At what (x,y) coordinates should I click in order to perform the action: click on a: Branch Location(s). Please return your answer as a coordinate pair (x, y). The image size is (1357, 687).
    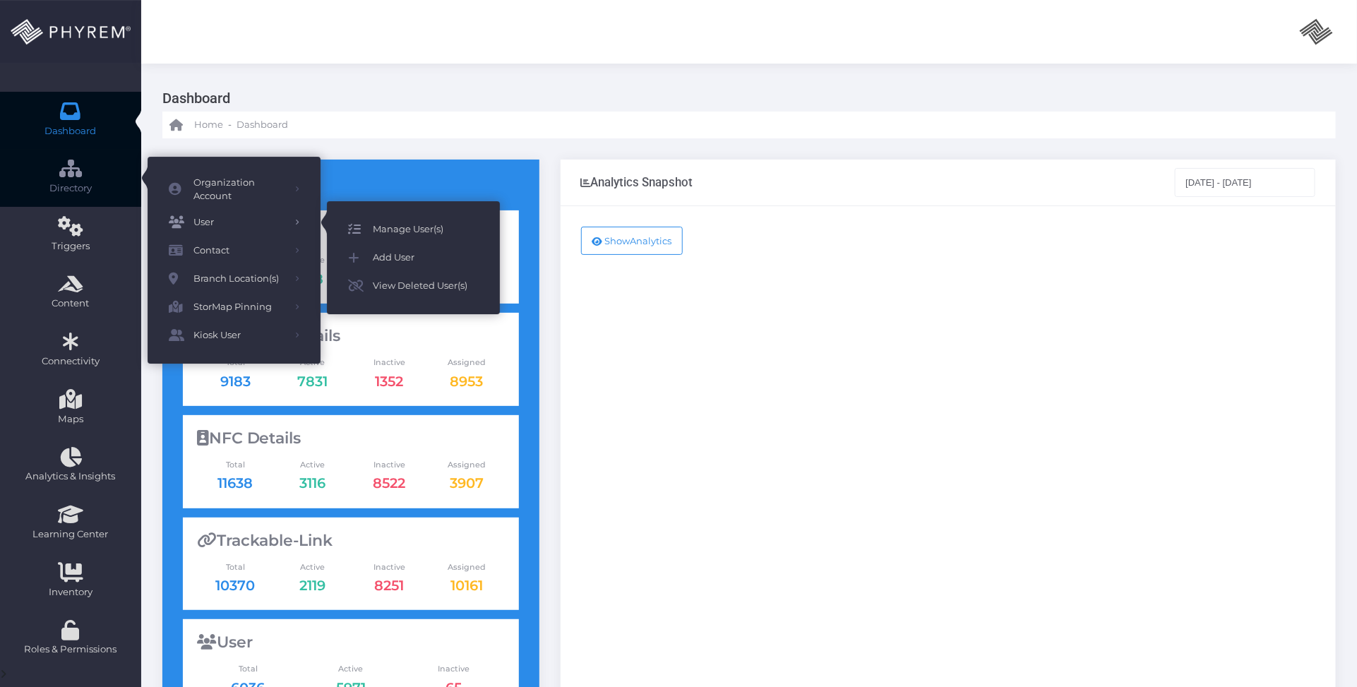
    Looking at the image, I should click on (234, 279).